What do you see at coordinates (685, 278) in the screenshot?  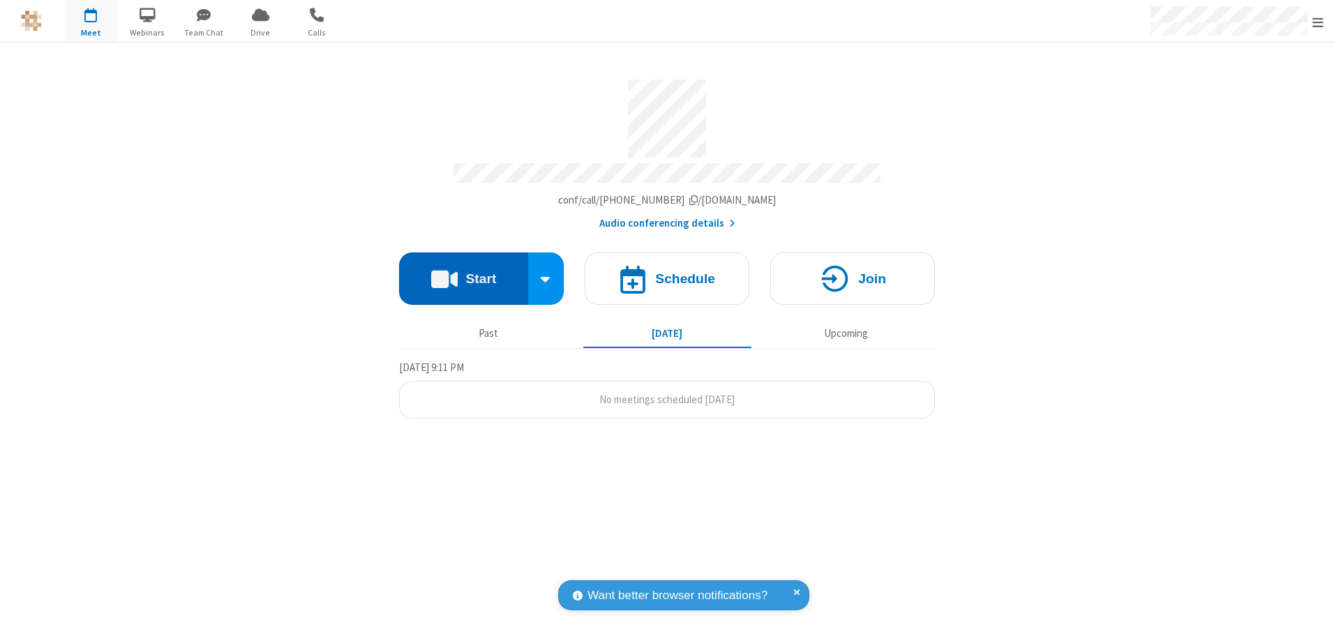 I see `h4: Schedule` at bounding box center [685, 278].